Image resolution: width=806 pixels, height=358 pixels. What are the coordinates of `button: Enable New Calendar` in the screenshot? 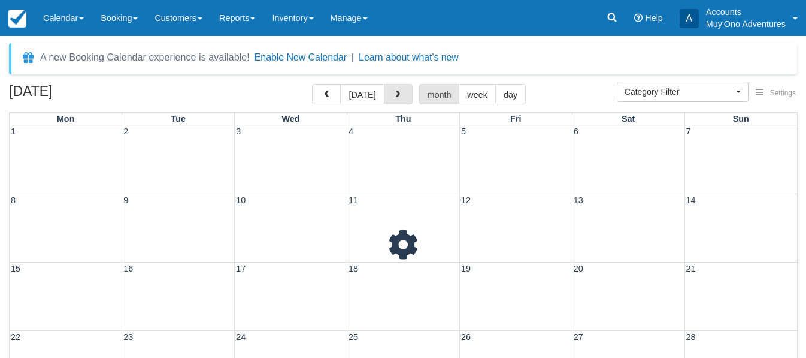 It's located at (301, 57).